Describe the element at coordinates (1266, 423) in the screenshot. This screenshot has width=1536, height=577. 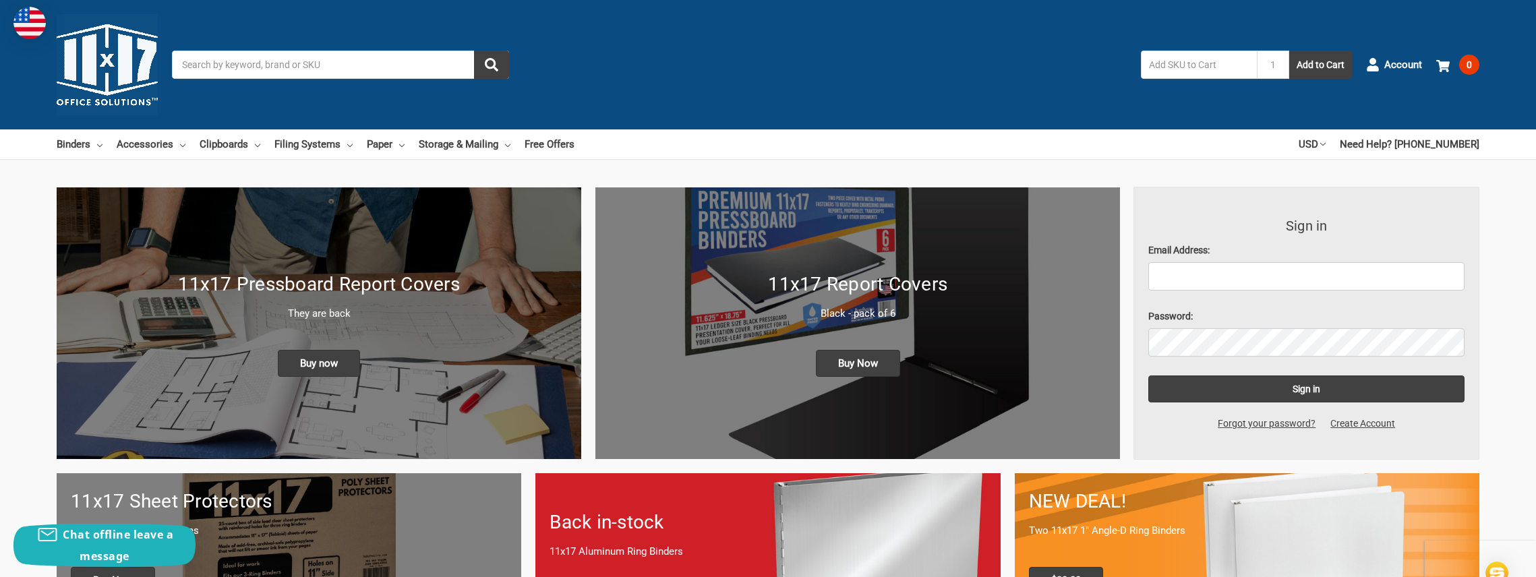
I see `a: Forgot your password?` at that location.